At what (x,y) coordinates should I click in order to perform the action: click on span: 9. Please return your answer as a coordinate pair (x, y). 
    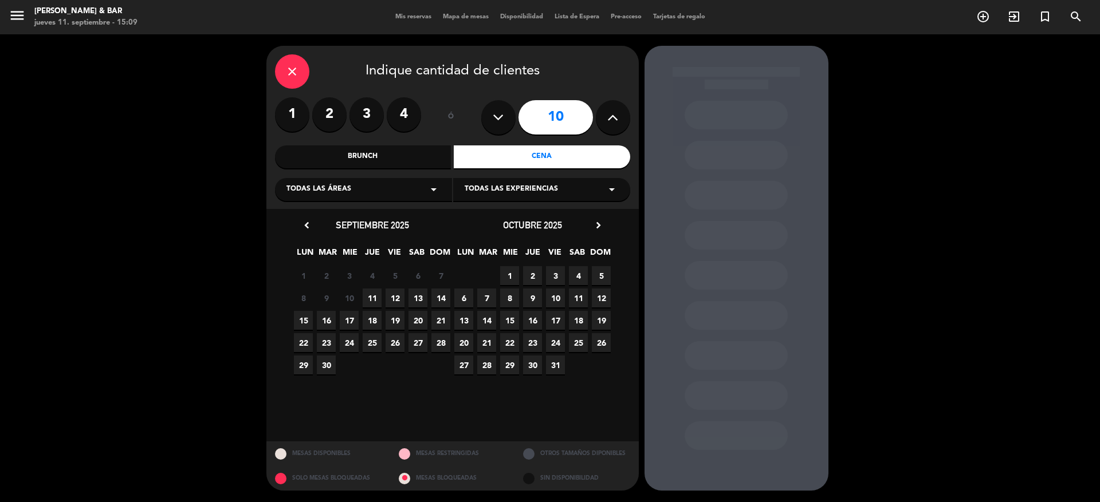
    Looking at the image, I should click on (532, 298).